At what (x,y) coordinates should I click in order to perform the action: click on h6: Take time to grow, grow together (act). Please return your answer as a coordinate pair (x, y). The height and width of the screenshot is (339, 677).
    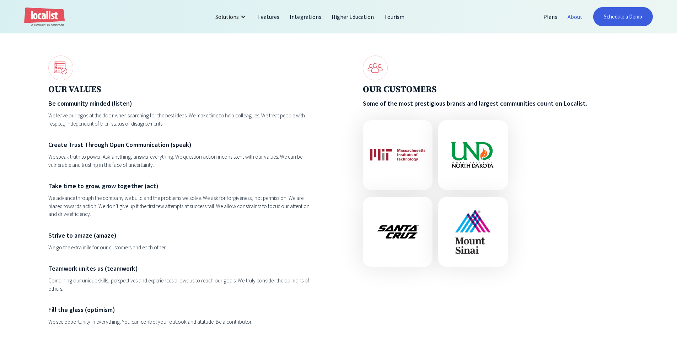
    Looking at the image, I should click on (181, 185).